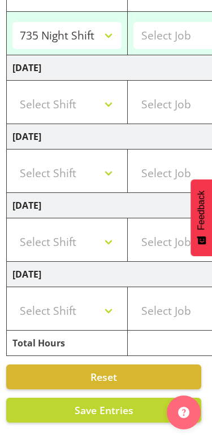  I want to click on span: Feedback, so click(201, 210).